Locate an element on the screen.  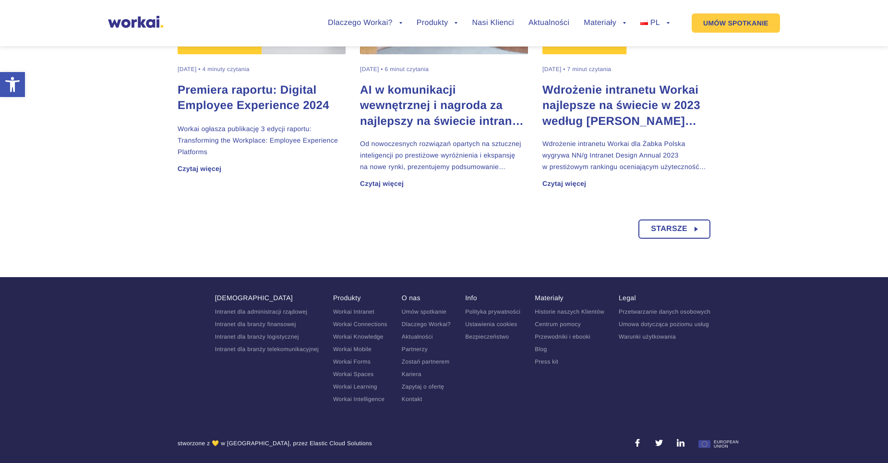
a: Workai Forms is located at coordinates (352, 362).